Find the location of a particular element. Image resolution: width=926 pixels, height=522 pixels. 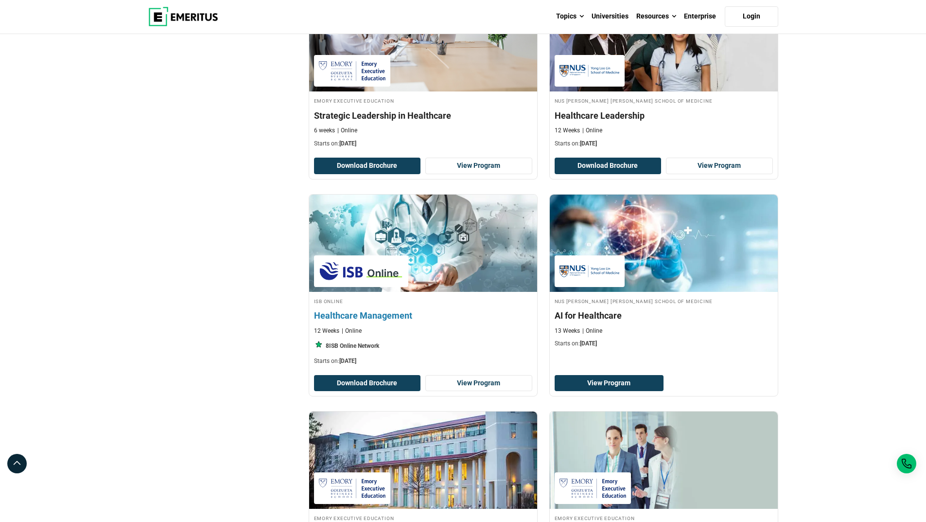

a: Healthcare Course by ISB Online - September 30, 2025 ISB Online ISB Online Healthcare Management ... is located at coordinates (423, 282).